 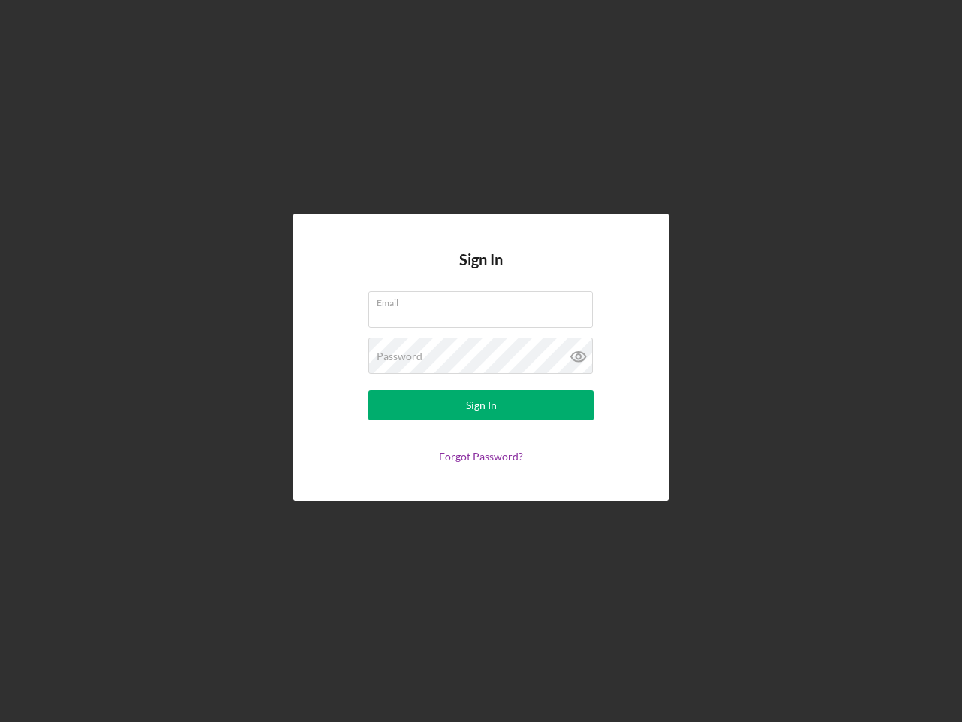 I want to click on div: Sign In, so click(x=481, y=405).